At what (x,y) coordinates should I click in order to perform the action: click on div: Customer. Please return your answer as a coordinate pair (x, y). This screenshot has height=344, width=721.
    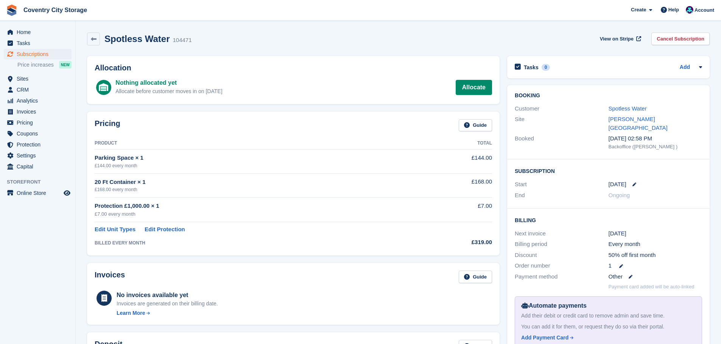
    Looking at the image, I should click on (561, 109).